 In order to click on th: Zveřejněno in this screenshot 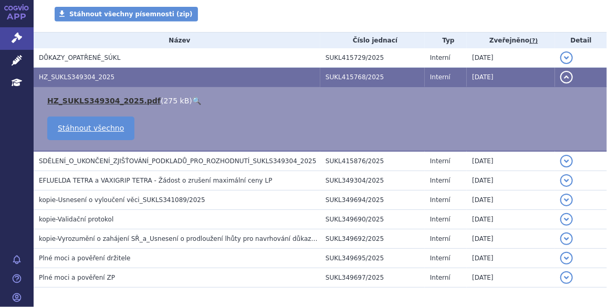, I will do `click(511, 40)`.